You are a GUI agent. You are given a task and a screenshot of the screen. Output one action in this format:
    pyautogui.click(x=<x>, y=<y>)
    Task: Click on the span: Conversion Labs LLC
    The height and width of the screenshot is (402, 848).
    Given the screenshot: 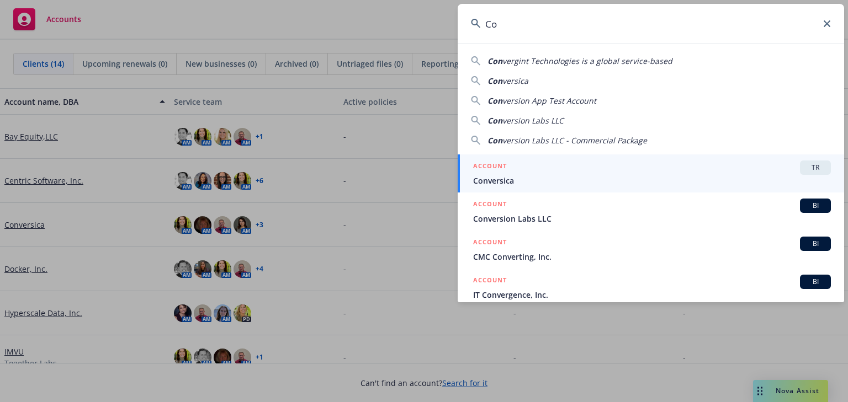 What is the action you would take?
    pyautogui.click(x=652, y=219)
    